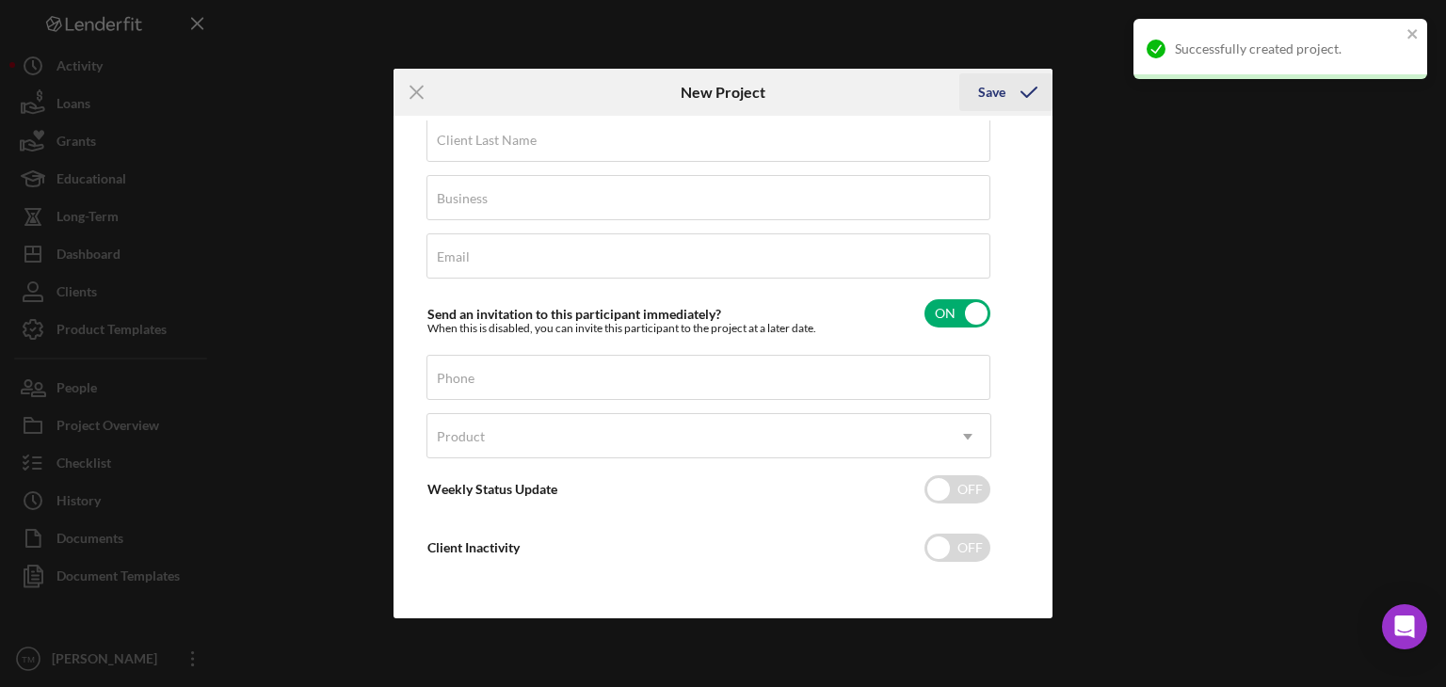 This screenshot has height=687, width=1446. Describe the element at coordinates (487, 140) in the screenshot. I see `label: Client Last Name` at that location.